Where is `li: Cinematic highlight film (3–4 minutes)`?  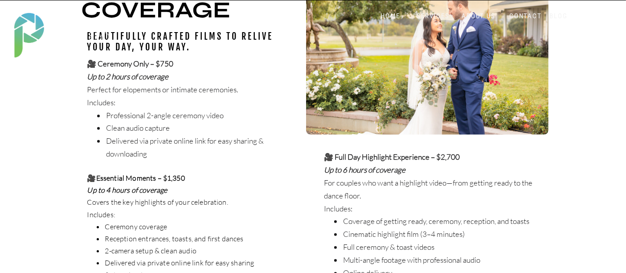
li: Cinematic highlight film (3–4 minutes) is located at coordinates (447, 234).